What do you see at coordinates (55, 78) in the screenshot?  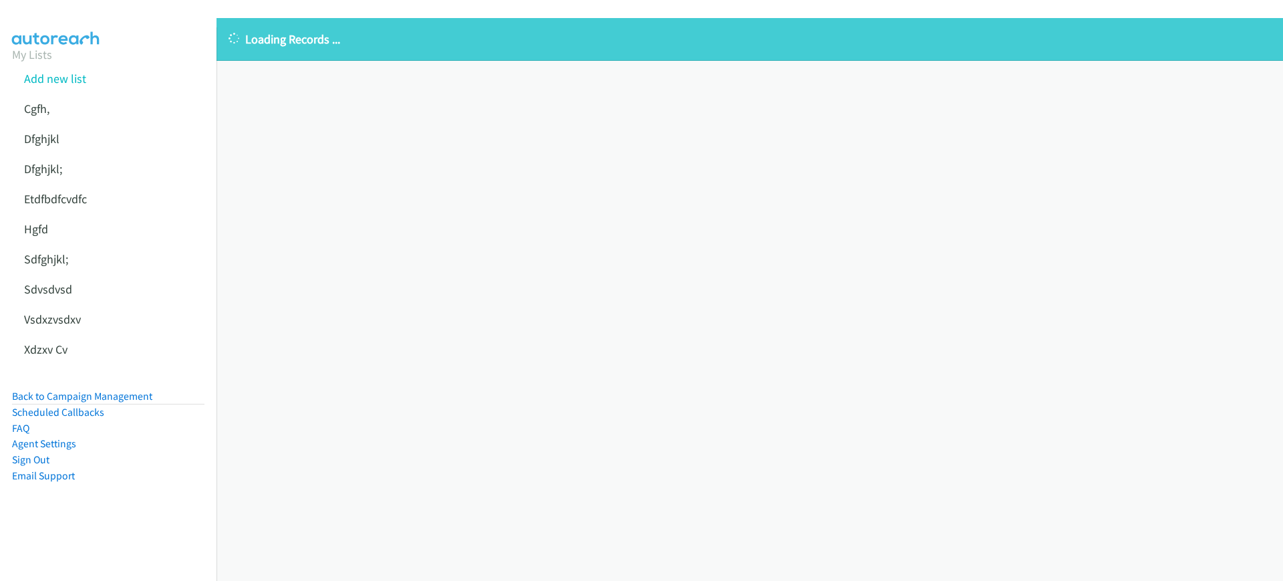 I see `a: Add new list` at bounding box center [55, 78].